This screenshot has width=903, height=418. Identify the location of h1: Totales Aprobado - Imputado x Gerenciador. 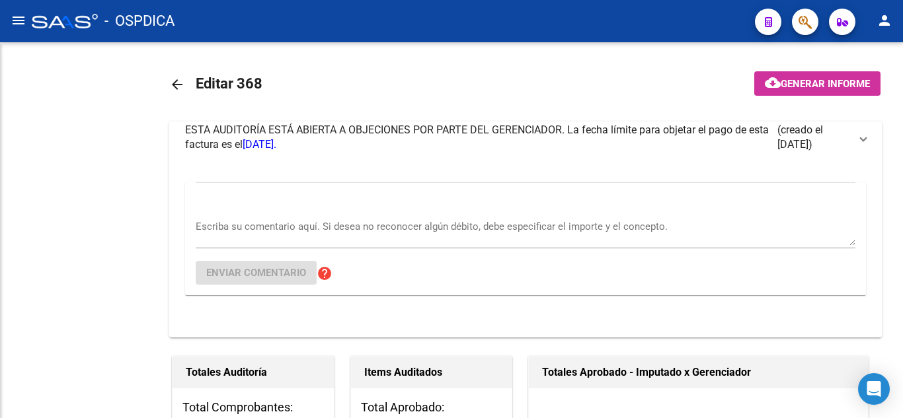
(698, 373).